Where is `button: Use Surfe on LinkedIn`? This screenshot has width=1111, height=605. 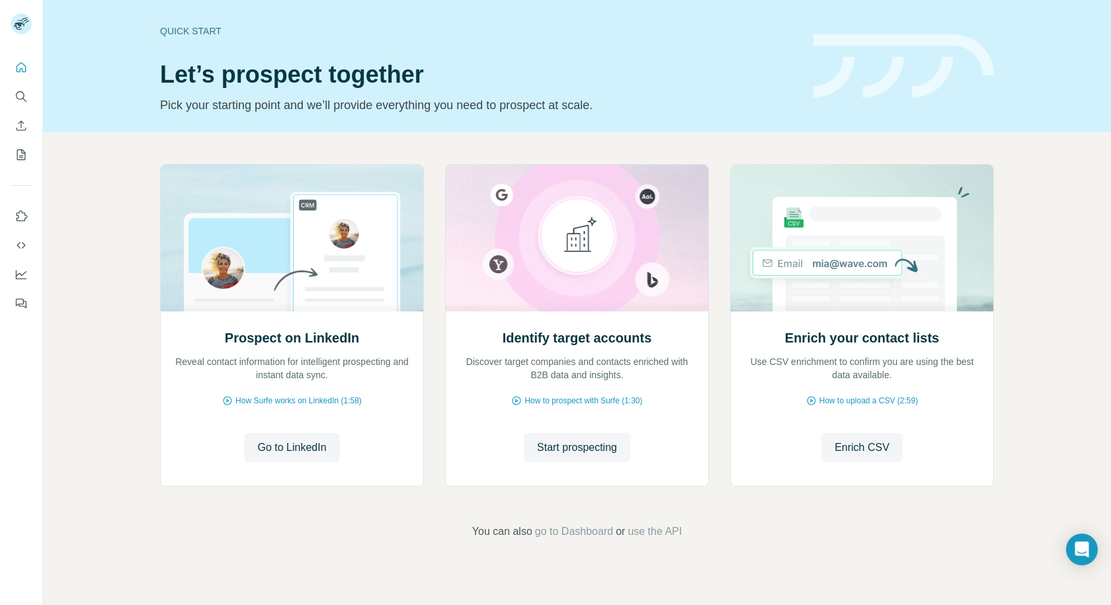
button: Use Surfe on LinkedIn is located at coordinates (21, 216).